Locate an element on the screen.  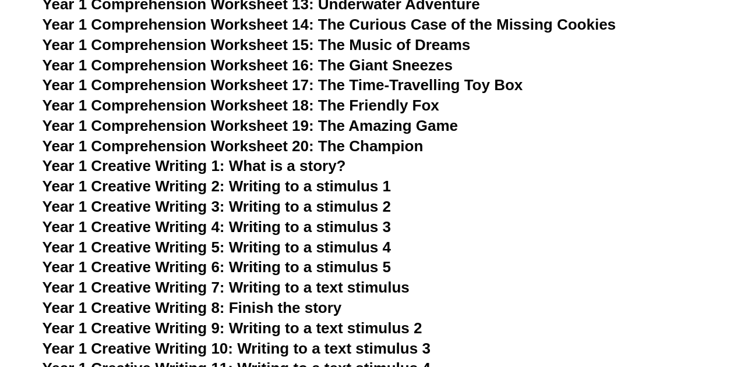
a: Year 1 Comprehension Worksheet 18: The Friendly Fox is located at coordinates (241, 105).